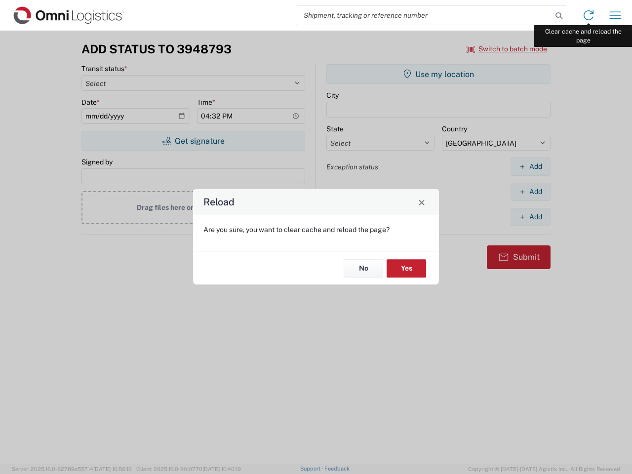 The height and width of the screenshot is (474, 632). I want to click on p: Are you sure, you want to clear cache and reload the page?, so click(316, 230).